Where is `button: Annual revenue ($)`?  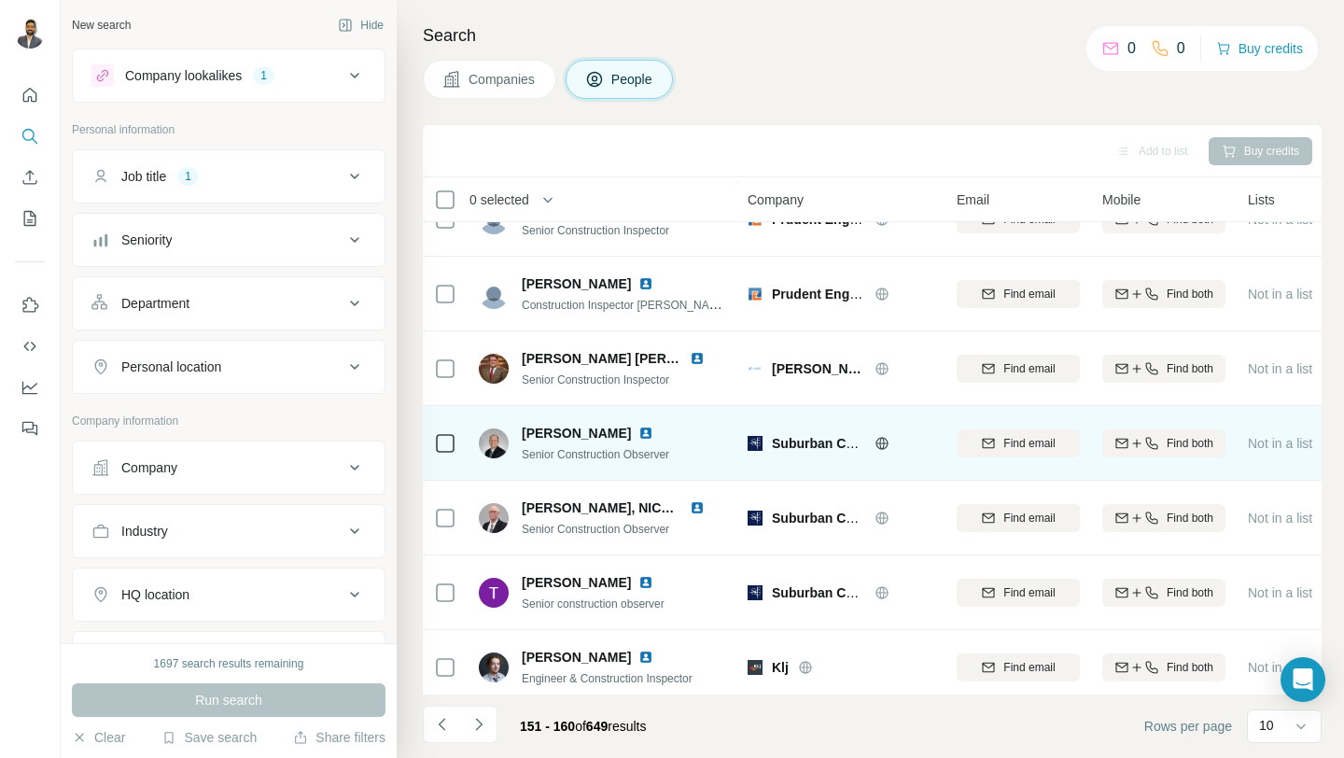
button: Annual revenue ($) is located at coordinates (229, 658).